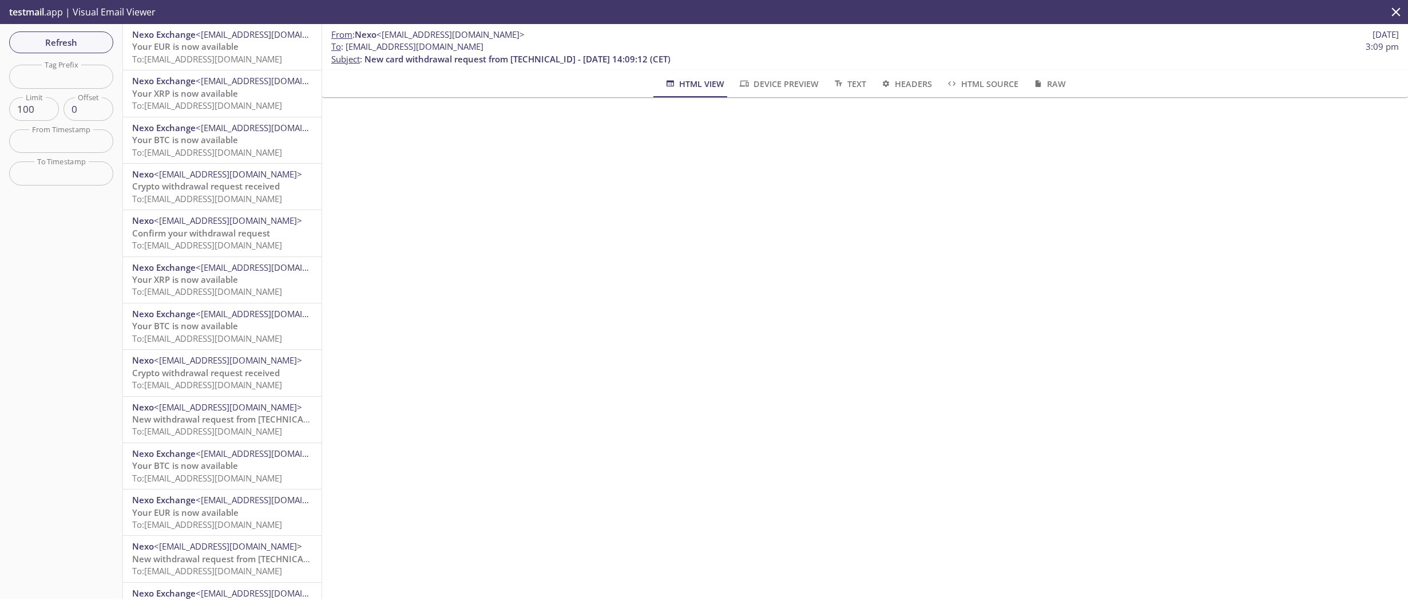  I want to click on span: HTML Source, so click(982, 84).